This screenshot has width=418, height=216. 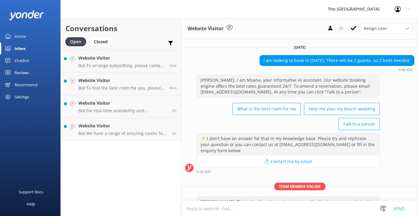 I want to click on button: Talk to a person, so click(x=359, y=124).